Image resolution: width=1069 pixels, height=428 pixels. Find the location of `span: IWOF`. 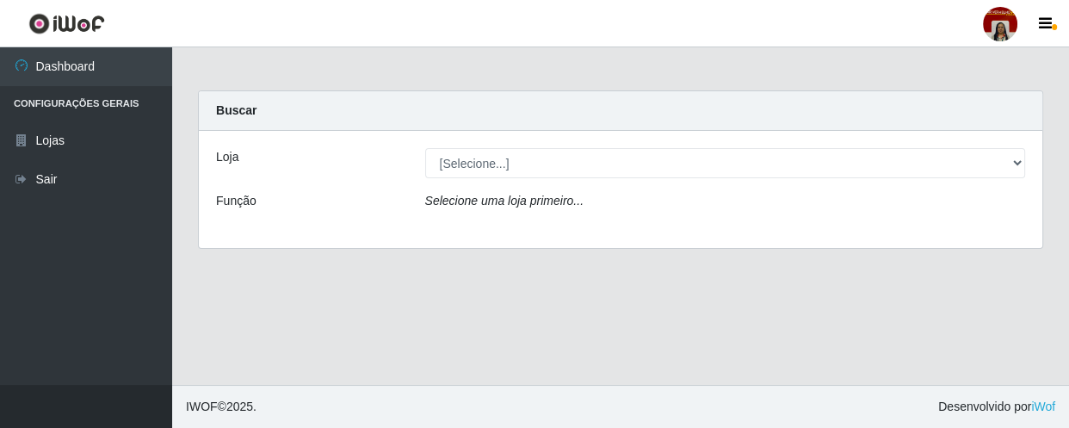

span: IWOF is located at coordinates (201, 406).